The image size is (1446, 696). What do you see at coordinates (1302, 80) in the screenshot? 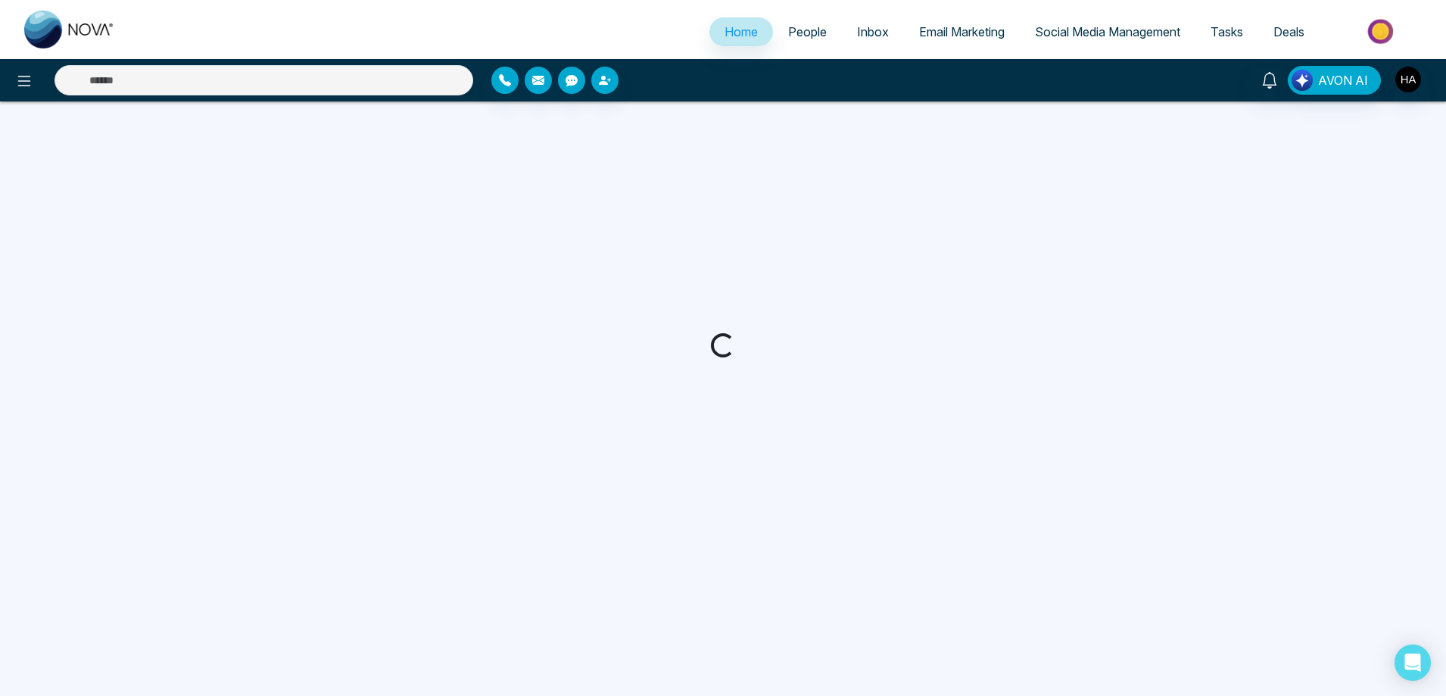
I see `img: Lead Flow` at bounding box center [1302, 80].